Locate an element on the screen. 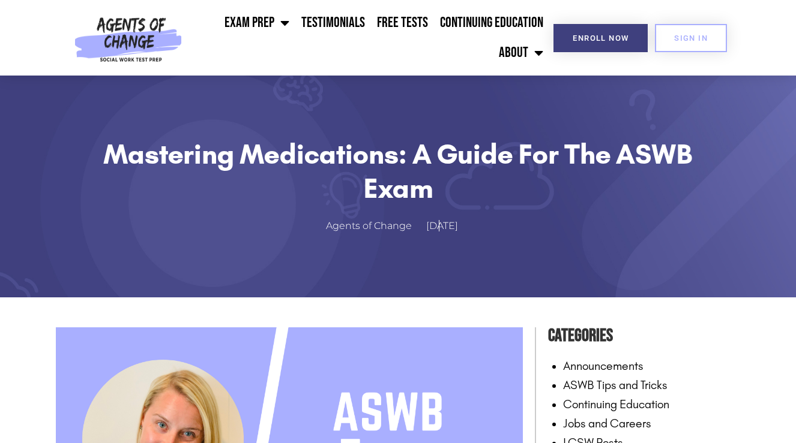 Image resolution: width=796 pixels, height=443 pixels. a: Jobs and Careers is located at coordinates (607, 424).